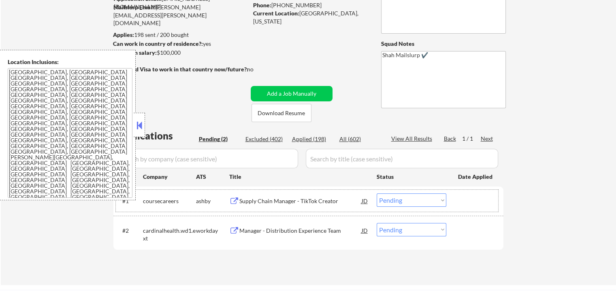 The width and height of the screenshot is (616, 296). What do you see at coordinates (156, 136) in the screenshot?
I see `div: Applications` at bounding box center [156, 136].